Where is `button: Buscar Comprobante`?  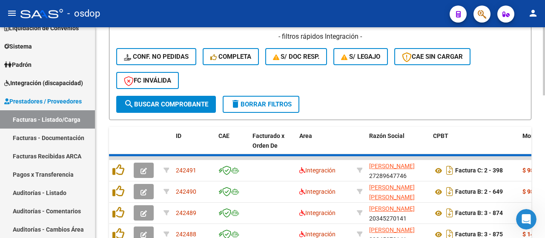 button: Buscar Comprobante is located at coordinates (166, 104).